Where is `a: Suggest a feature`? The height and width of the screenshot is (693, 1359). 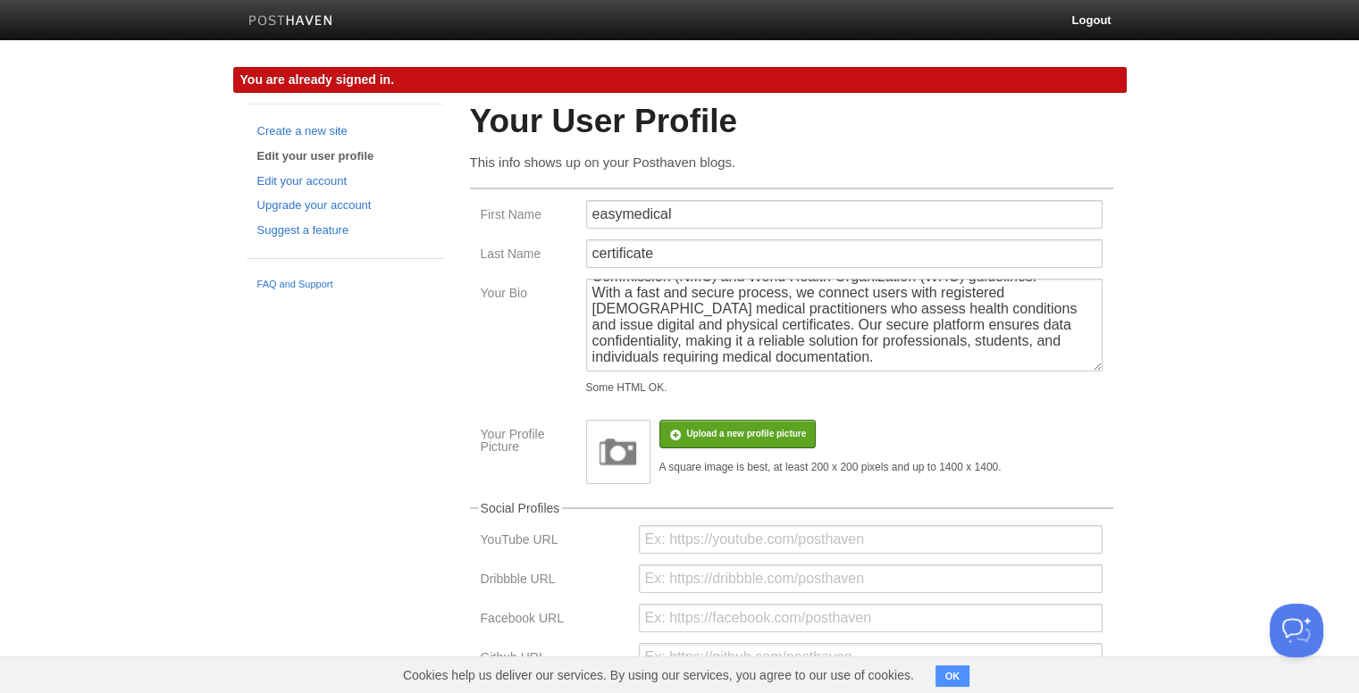
a: Suggest a feature is located at coordinates (345, 231).